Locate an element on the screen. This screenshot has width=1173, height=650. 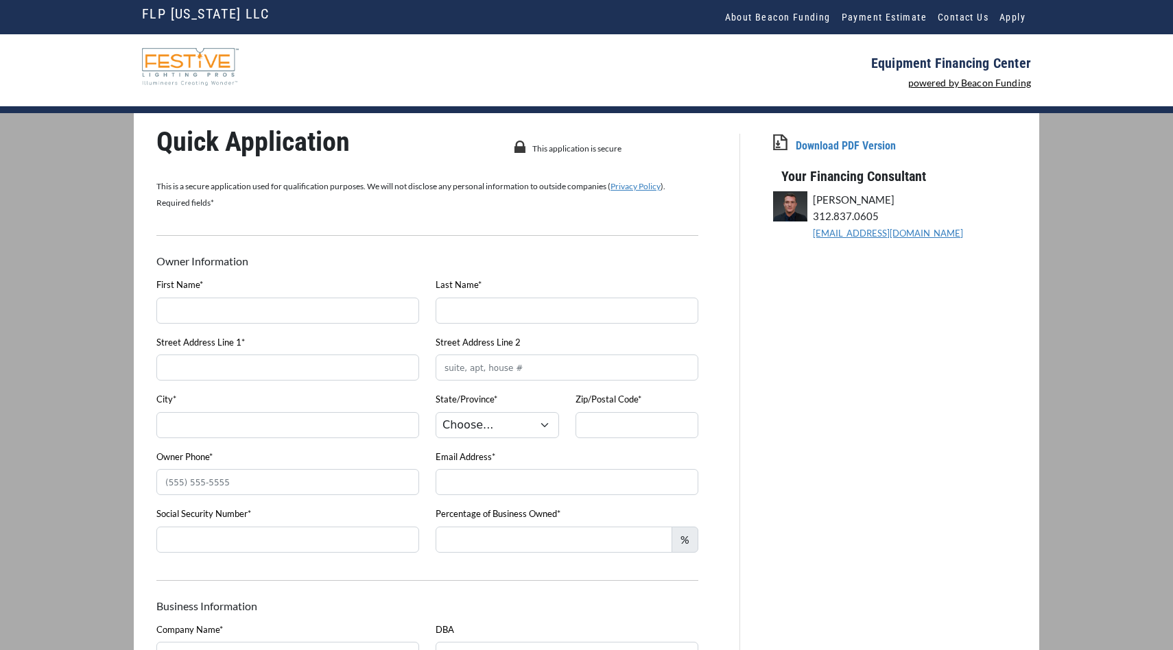
img: HMartell.jpg is located at coordinates (790, 207).